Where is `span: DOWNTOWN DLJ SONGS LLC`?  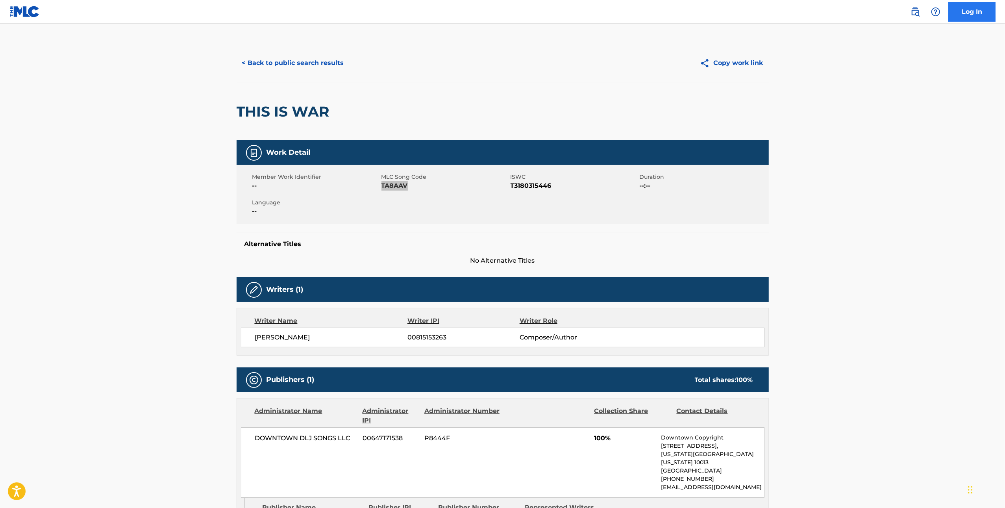
span: DOWNTOWN DLJ SONGS LLC is located at coordinates (306, 438).